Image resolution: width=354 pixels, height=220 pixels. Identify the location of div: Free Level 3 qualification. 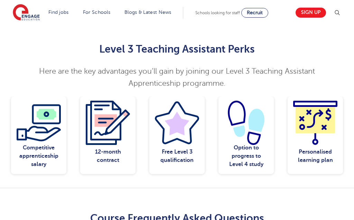
(177, 156).